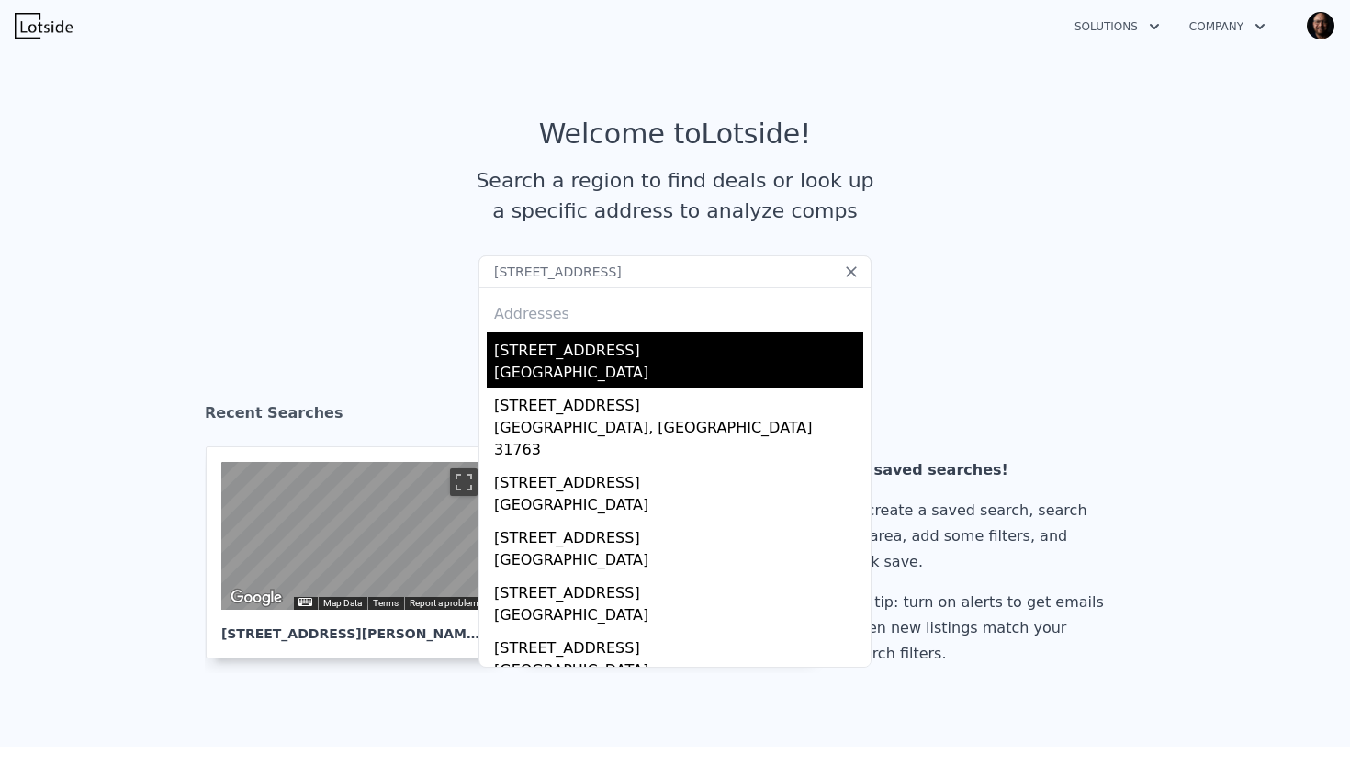 This screenshot has height=765, width=1350. What do you see at coordinates (353, 535) in the screenshot?
I see `div: Map` at bounding box center [353, 535].